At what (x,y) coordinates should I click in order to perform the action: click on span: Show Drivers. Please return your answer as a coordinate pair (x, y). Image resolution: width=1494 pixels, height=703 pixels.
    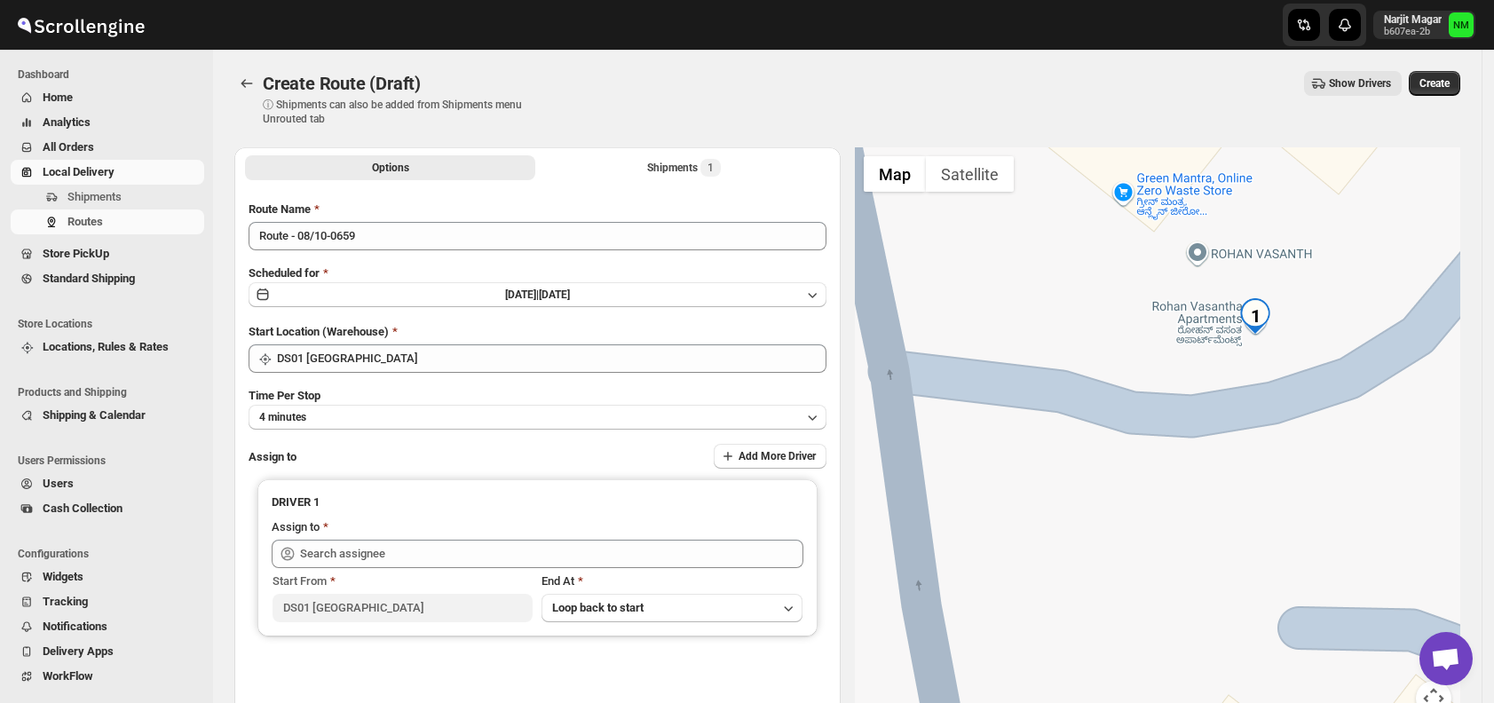
    Looking at the image, I should click on (1360, 83).